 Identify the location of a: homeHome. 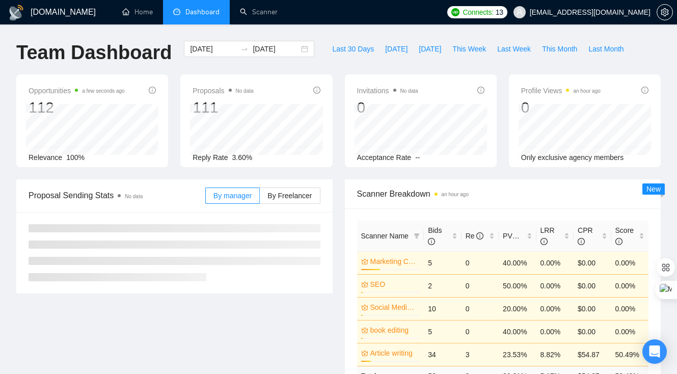
(137, 12).